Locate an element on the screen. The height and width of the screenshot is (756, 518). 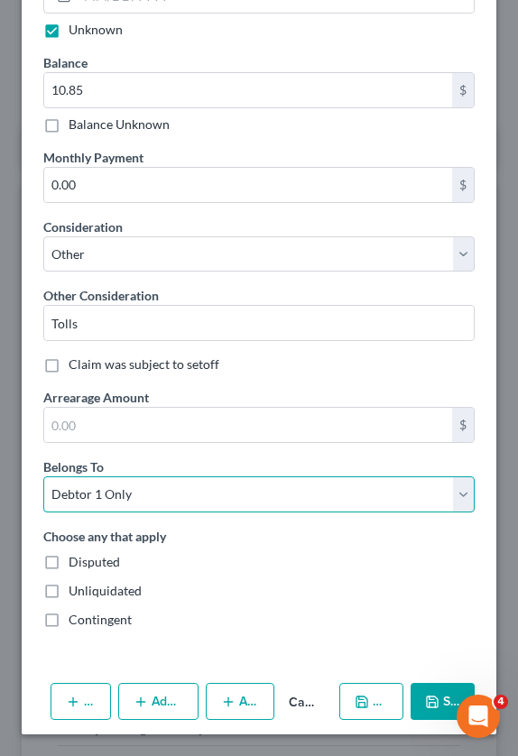
label: Consideration is located at coordinates (83, 226).